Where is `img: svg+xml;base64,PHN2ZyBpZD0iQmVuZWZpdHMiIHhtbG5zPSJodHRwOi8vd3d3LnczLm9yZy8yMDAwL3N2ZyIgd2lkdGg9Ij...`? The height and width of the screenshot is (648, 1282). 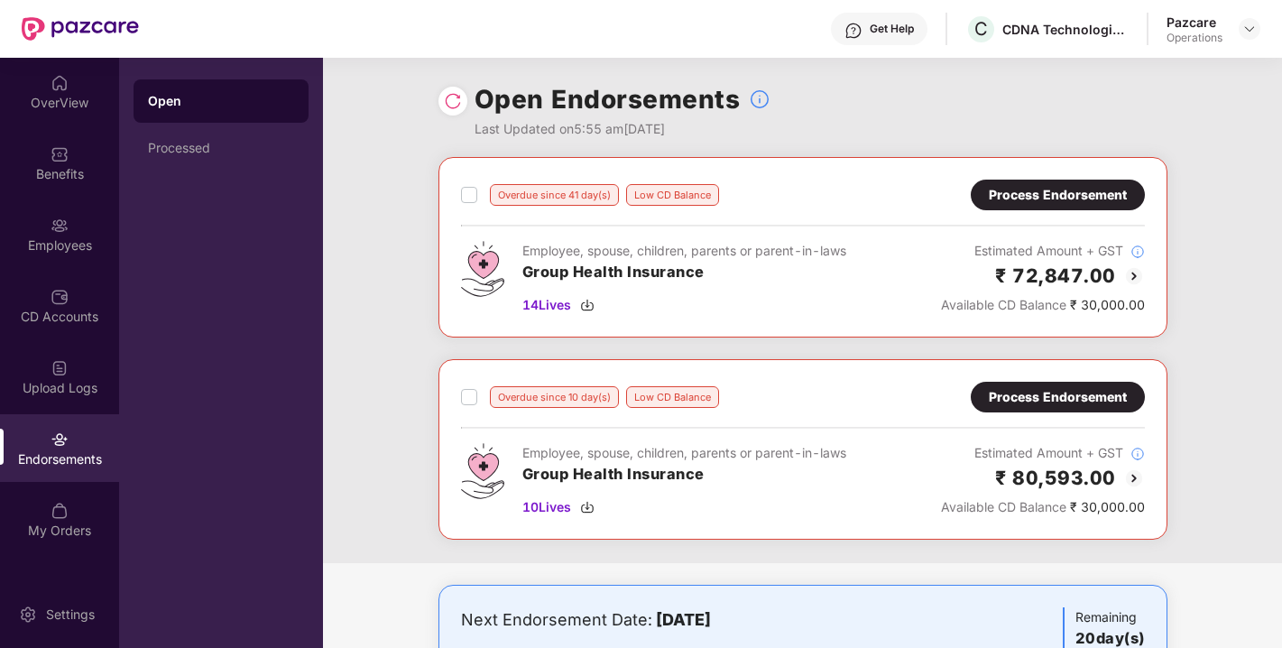 img: svg+xml;base64,PHN2ZyBpZD0iQmVuZWZpdHMiIHhtbG5zPSJodHRwOi8vd3d3LnczLm9yZy8yMDAwL3N2ZyIgd2lkdGg9Ij... is located at coordinates (60, 154).